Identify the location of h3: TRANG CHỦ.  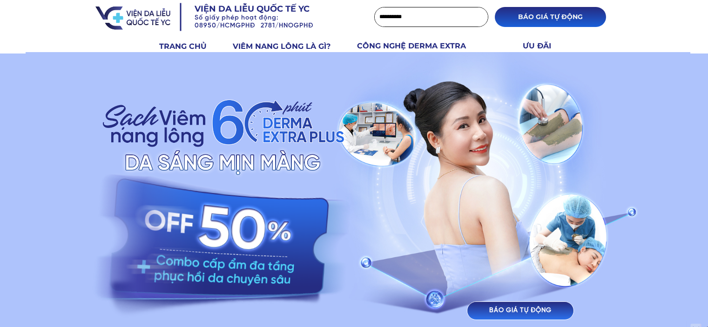
(190, 47).